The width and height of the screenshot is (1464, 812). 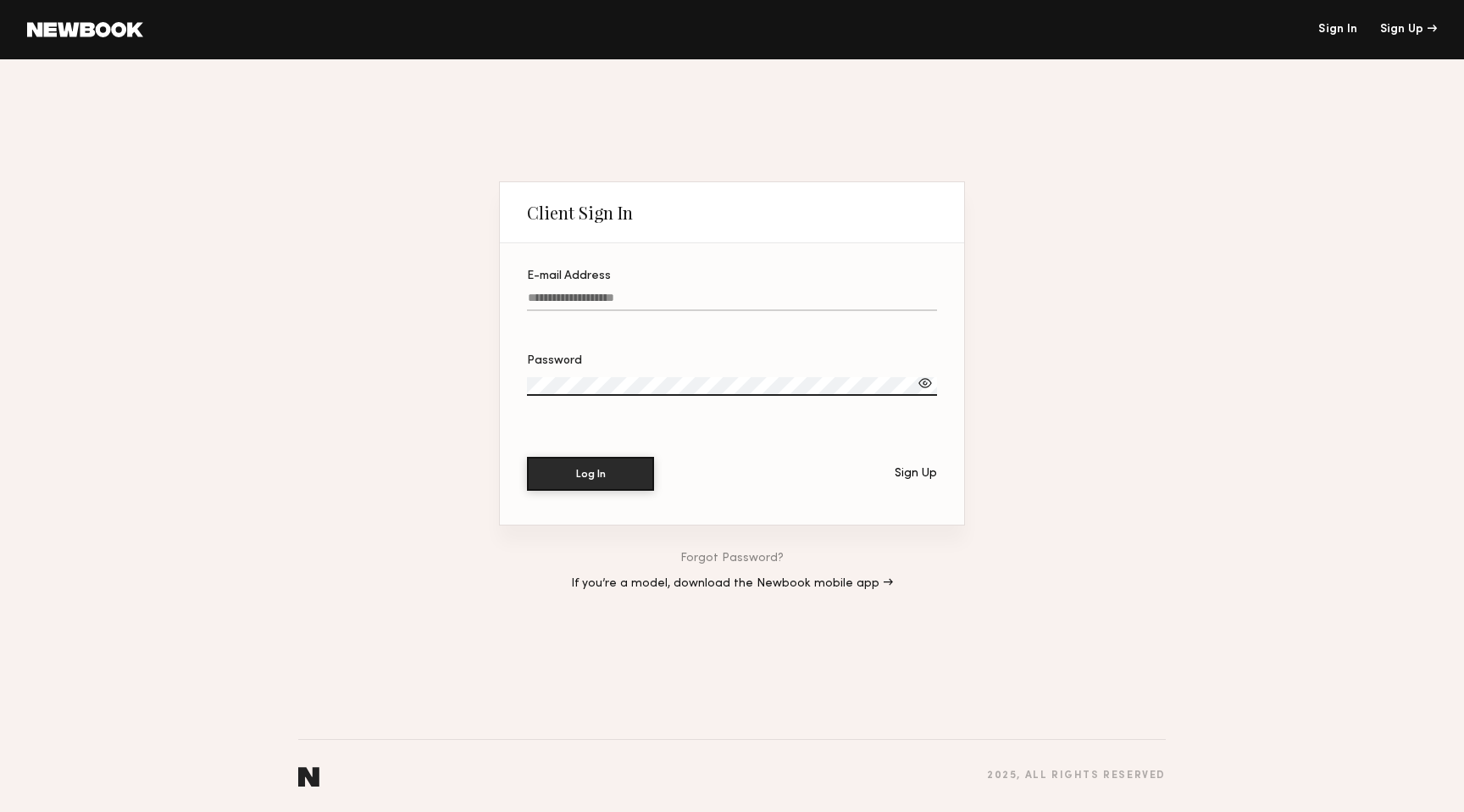 I want to click on div: 2025 , all rights reserved, so click(x=1076, y=776).